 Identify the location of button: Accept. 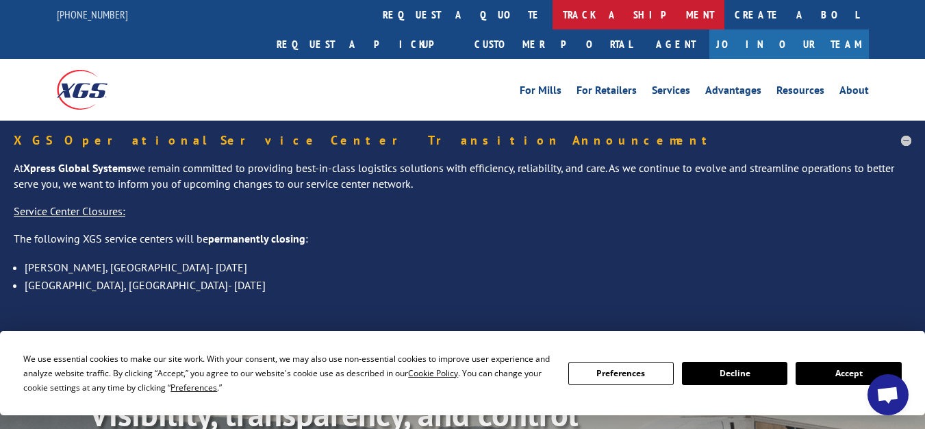
(848, 373).